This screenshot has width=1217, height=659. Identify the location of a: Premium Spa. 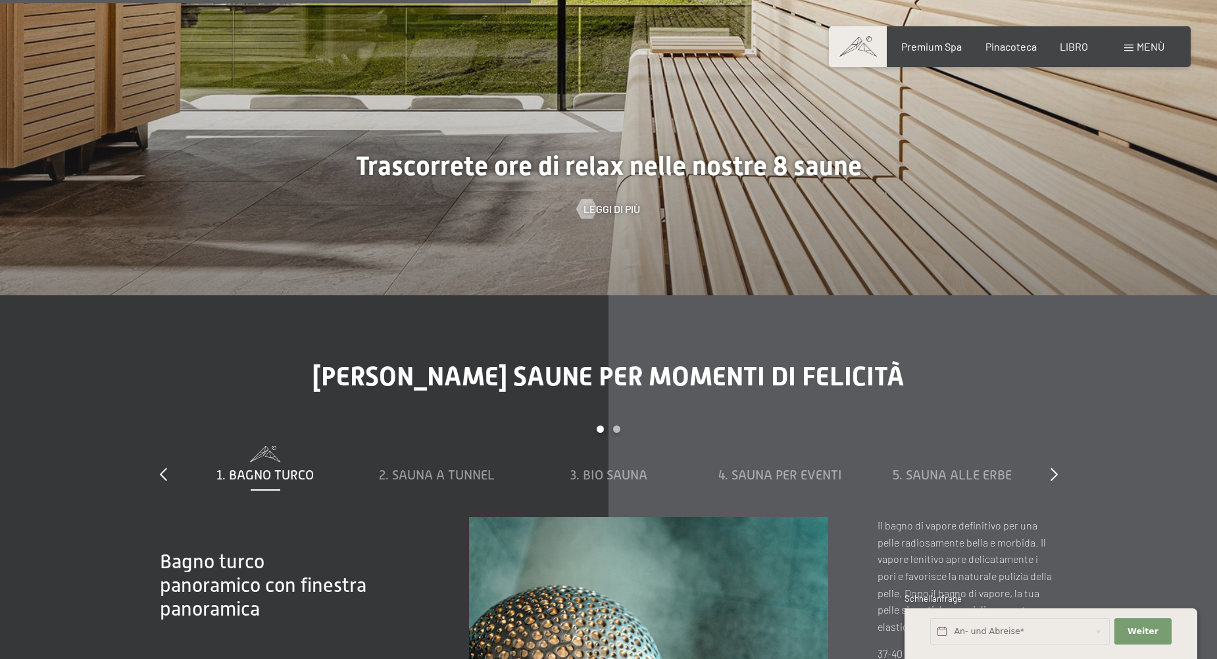
(932, 46).